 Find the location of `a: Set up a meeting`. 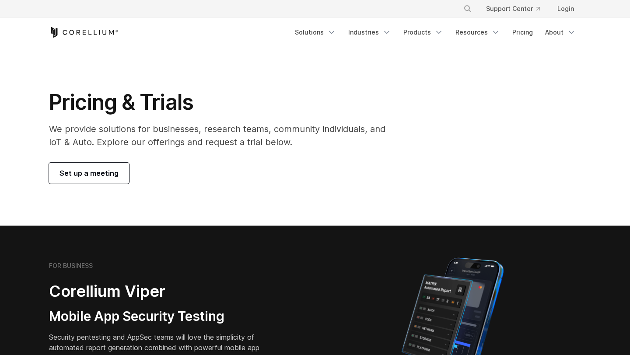

a: Set up a meeting is located at coordinates (89, 173).